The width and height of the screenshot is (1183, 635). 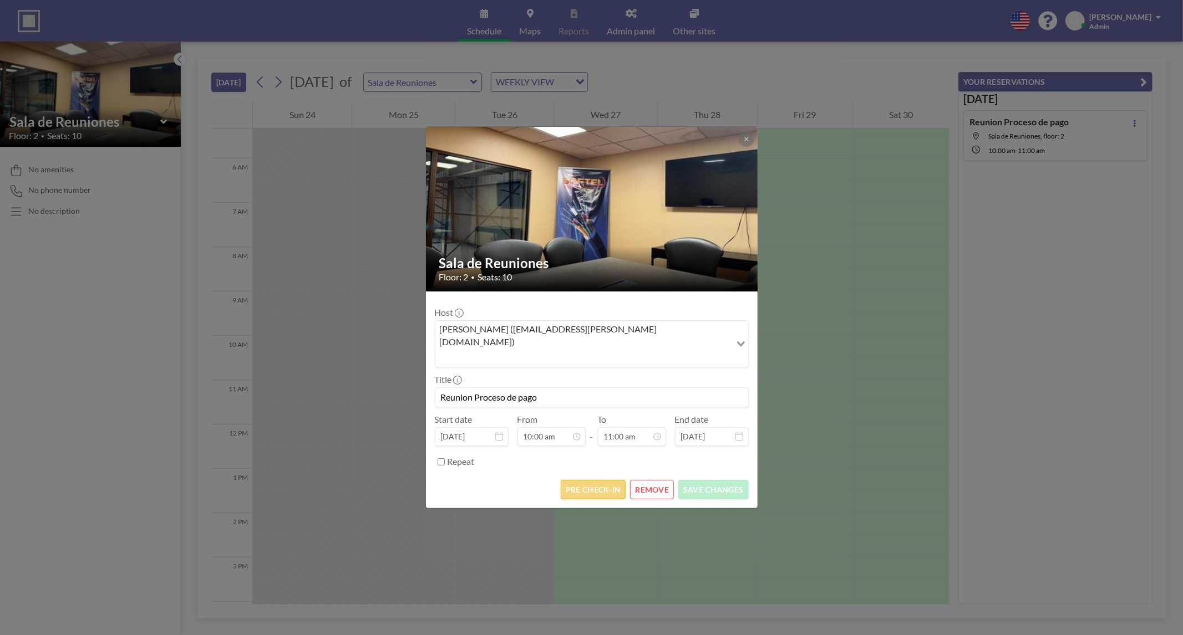 I want to click on button: SAVE CHANGES, so click(x=713, y=490).